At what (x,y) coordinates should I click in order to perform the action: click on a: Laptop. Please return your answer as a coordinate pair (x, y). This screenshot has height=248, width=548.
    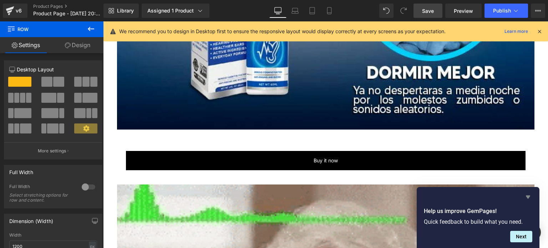
    Looking at the image, I should click on (295, 11).